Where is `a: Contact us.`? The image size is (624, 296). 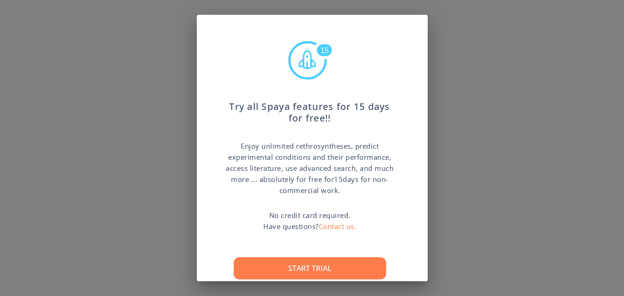 a: Contact us. is located at coordinates (338, 226).